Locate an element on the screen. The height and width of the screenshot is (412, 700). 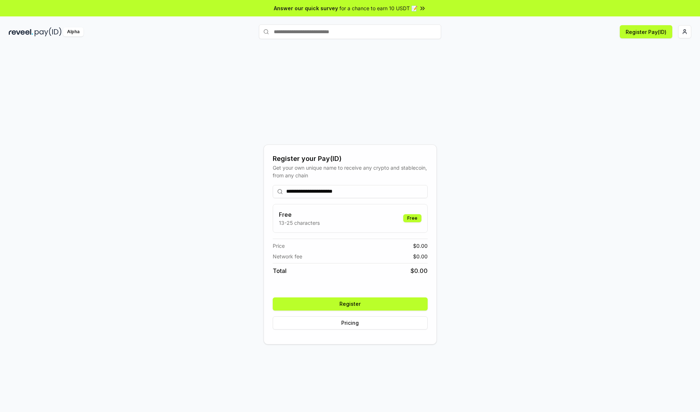
span: Price is located at coordinates (279, 245).